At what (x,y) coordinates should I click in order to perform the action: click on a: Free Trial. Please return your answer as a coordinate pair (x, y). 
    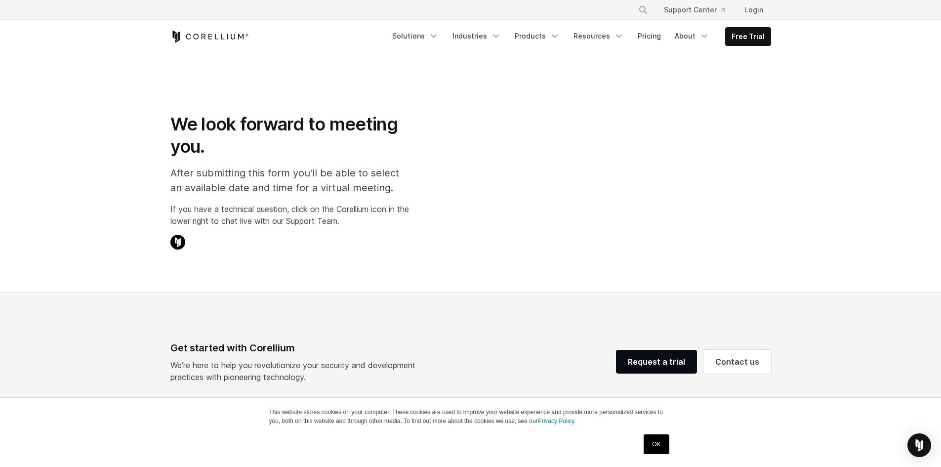
    Looking at the image, I should click on (748, 37).